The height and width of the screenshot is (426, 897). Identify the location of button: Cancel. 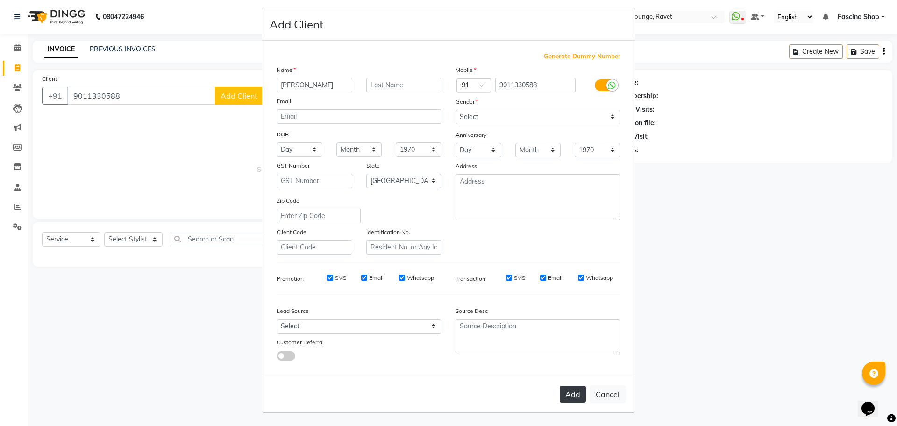
(608, 395).